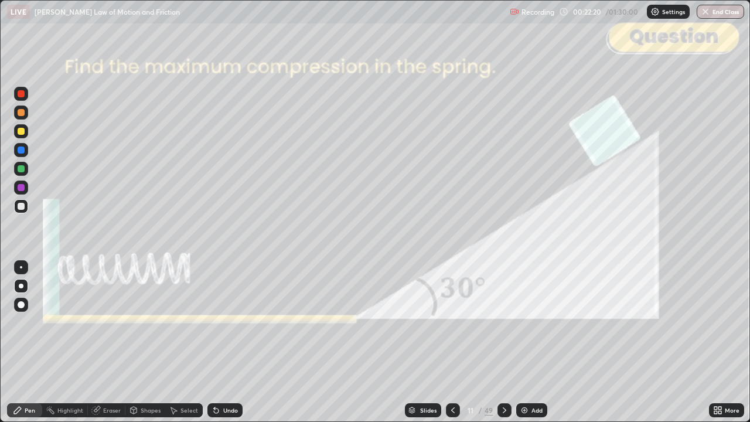 This screenshot has height=422, width=750. I want to click on img: class-settings-icons, so click(655, 12).